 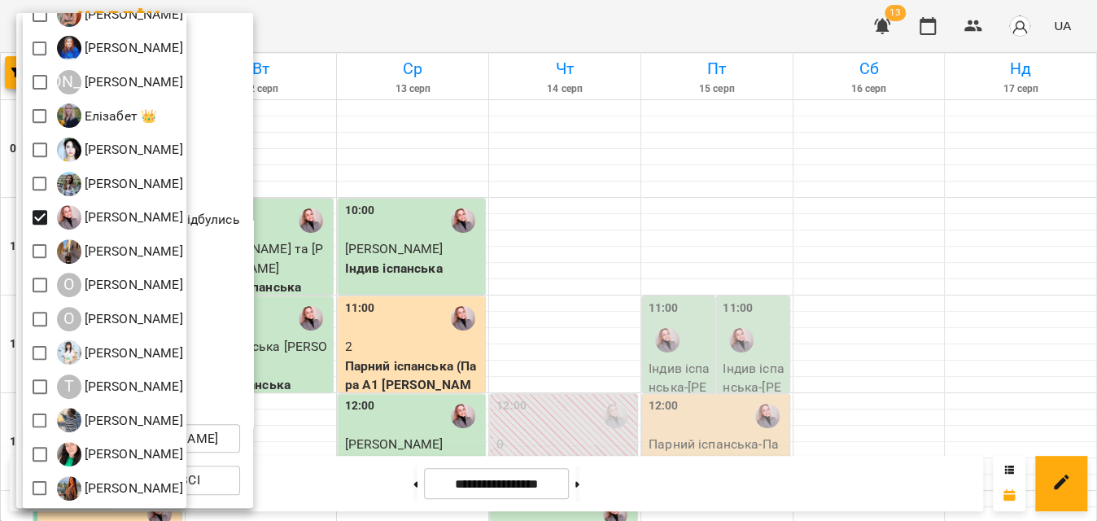 I want to click on img: Д, so click(x=69, y=48).